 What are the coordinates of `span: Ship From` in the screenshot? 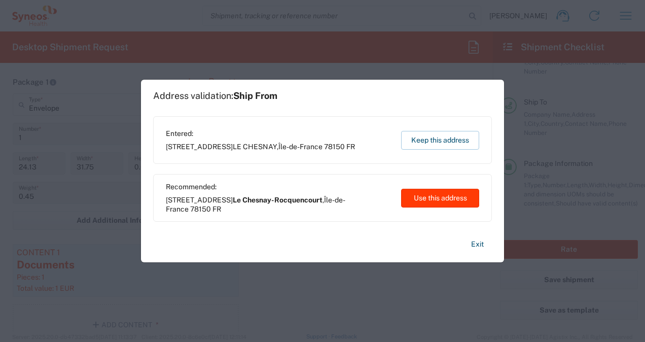 It's located at (255, 95).